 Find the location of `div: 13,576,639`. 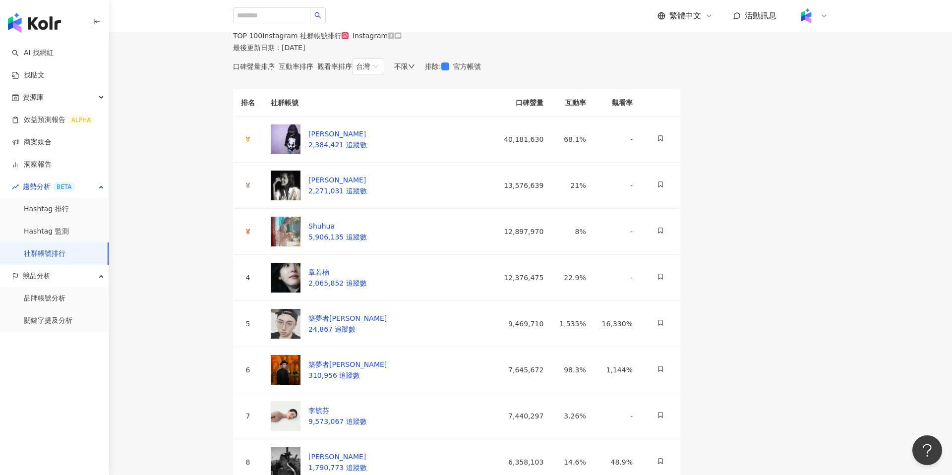

div: 13,576,639 is located at coordinates (522, 185).